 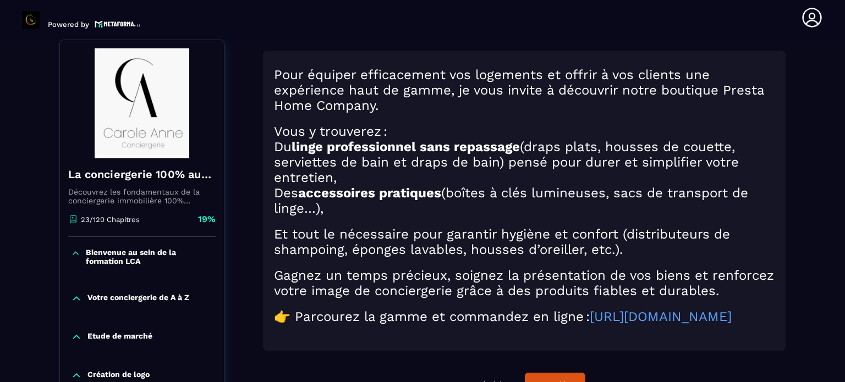 What do you see at coordinates (120, 337) in the screenshot?
I see `p: Etude de marché` at bounding box center [120, 337].